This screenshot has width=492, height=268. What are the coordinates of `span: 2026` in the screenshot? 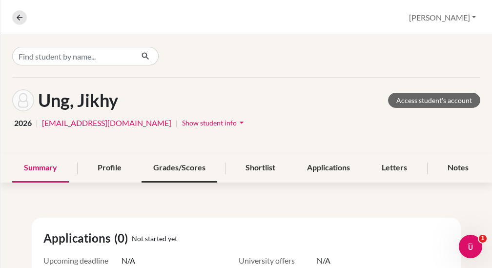 It's located at (23, 123).